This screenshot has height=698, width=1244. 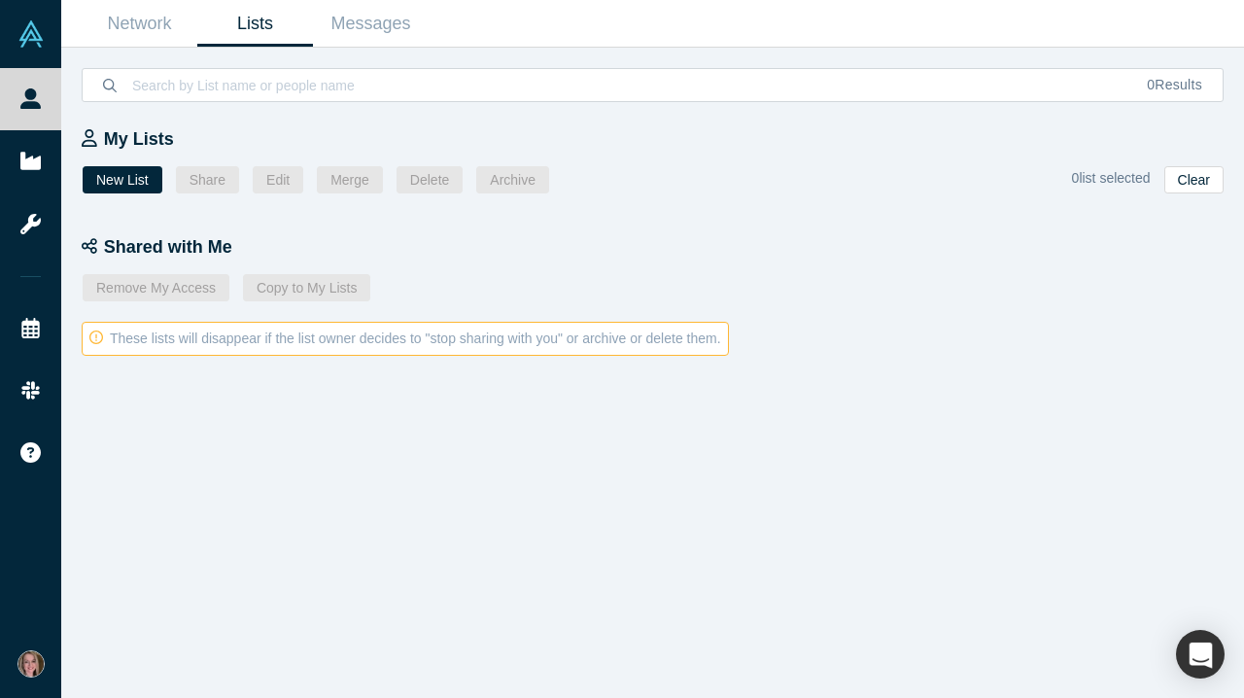 What do you see at coordinates (1150, 85) in the screenshot?
I see `span: 0` at bounding box center [1150, 85].